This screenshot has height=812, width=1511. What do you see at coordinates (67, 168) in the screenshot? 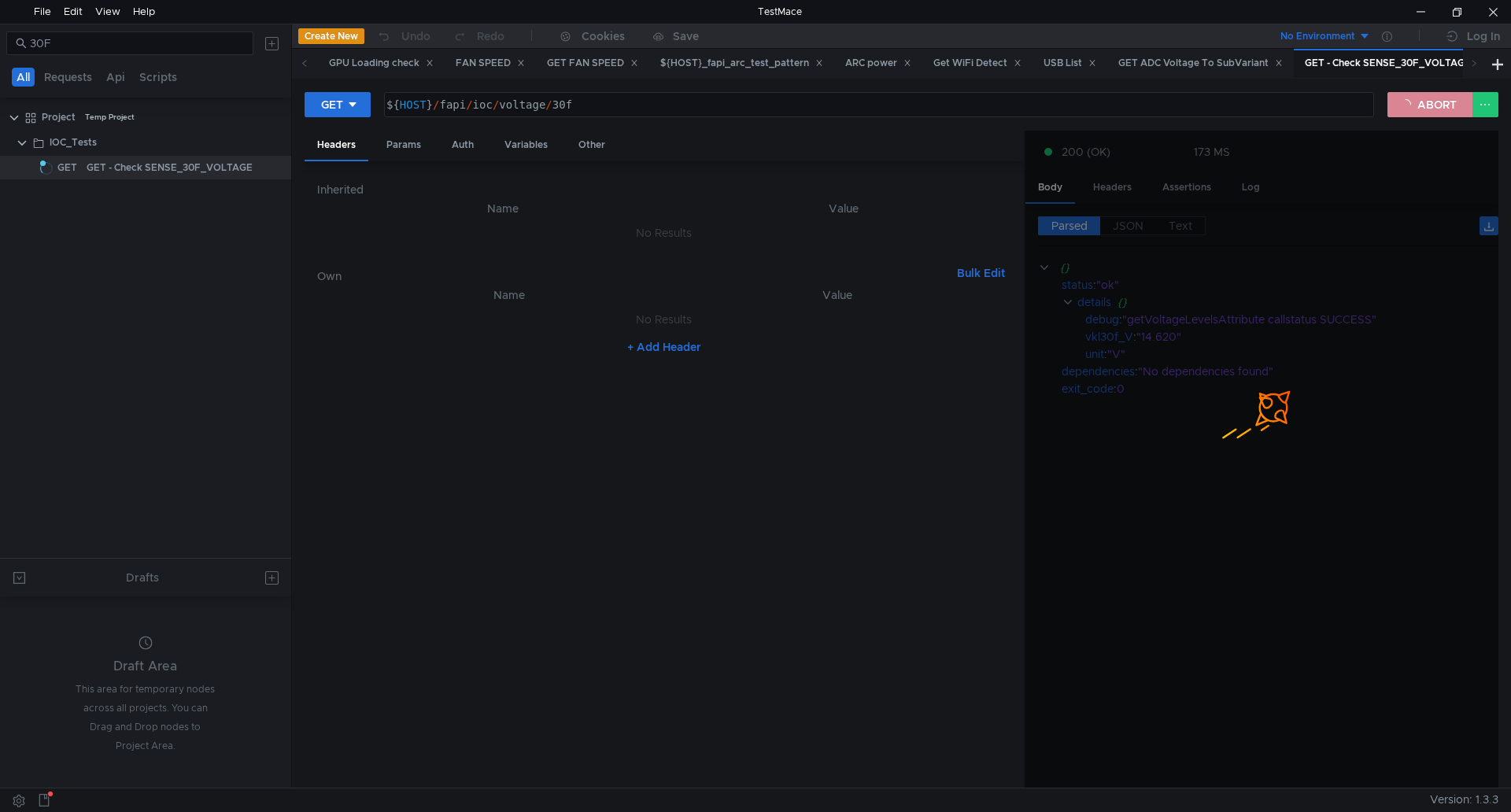
I see `span: GET` at bounding box center [67, 168].